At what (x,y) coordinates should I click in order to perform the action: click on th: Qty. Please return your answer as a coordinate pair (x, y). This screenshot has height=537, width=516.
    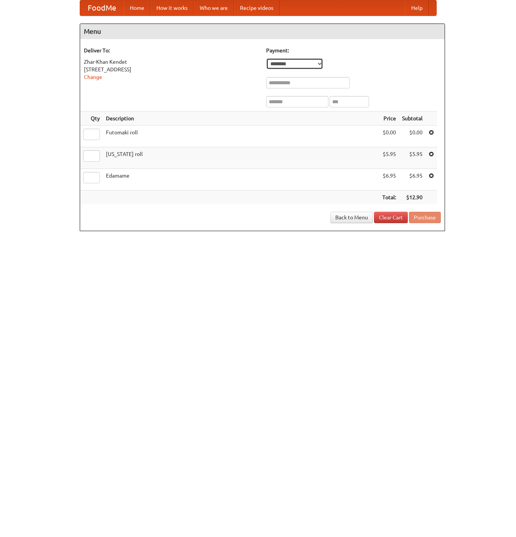
    Looking at the image, I should click on (92, 119).